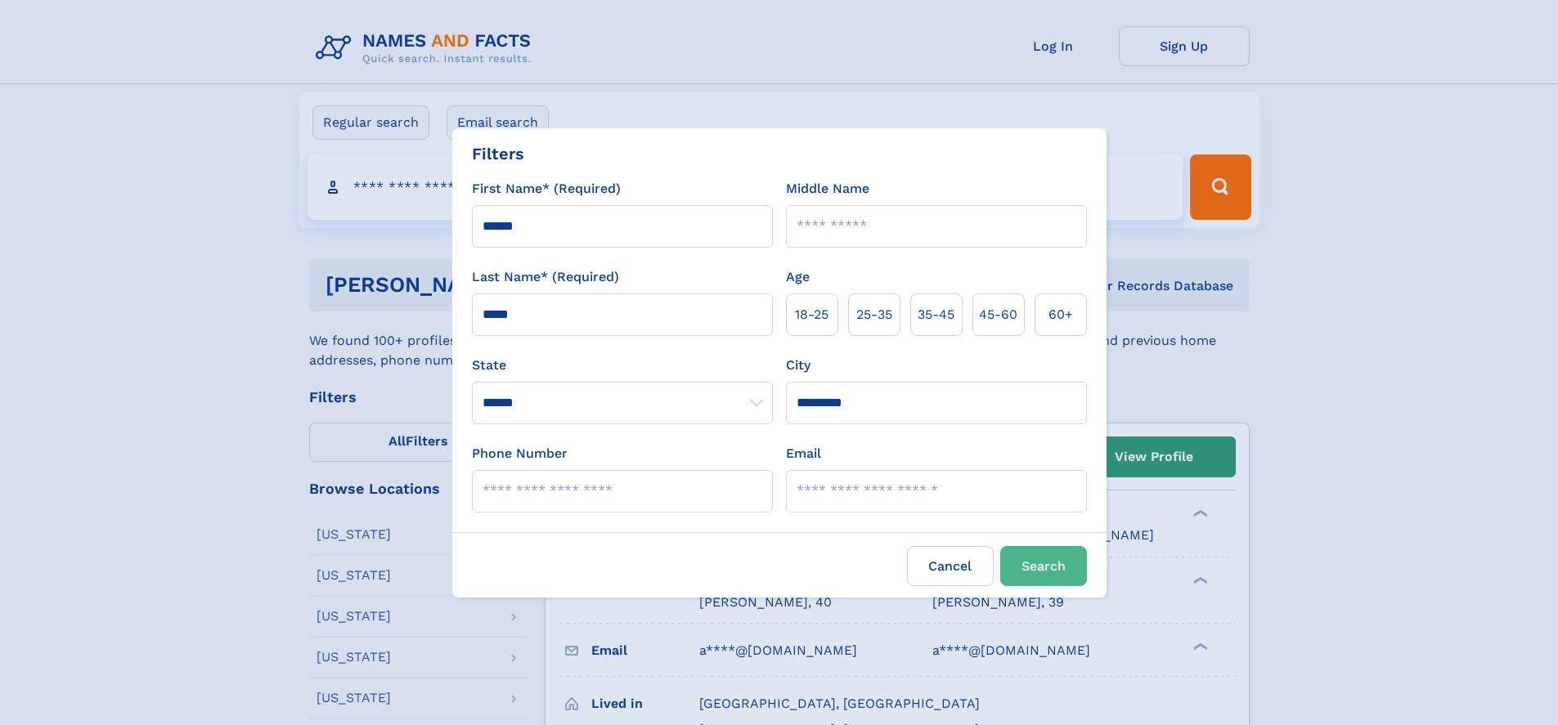  What do you see at coordinates (546, 277) in the screenshot?
I see `label: Last Name* (Required)` at bounding box center [546, 277].